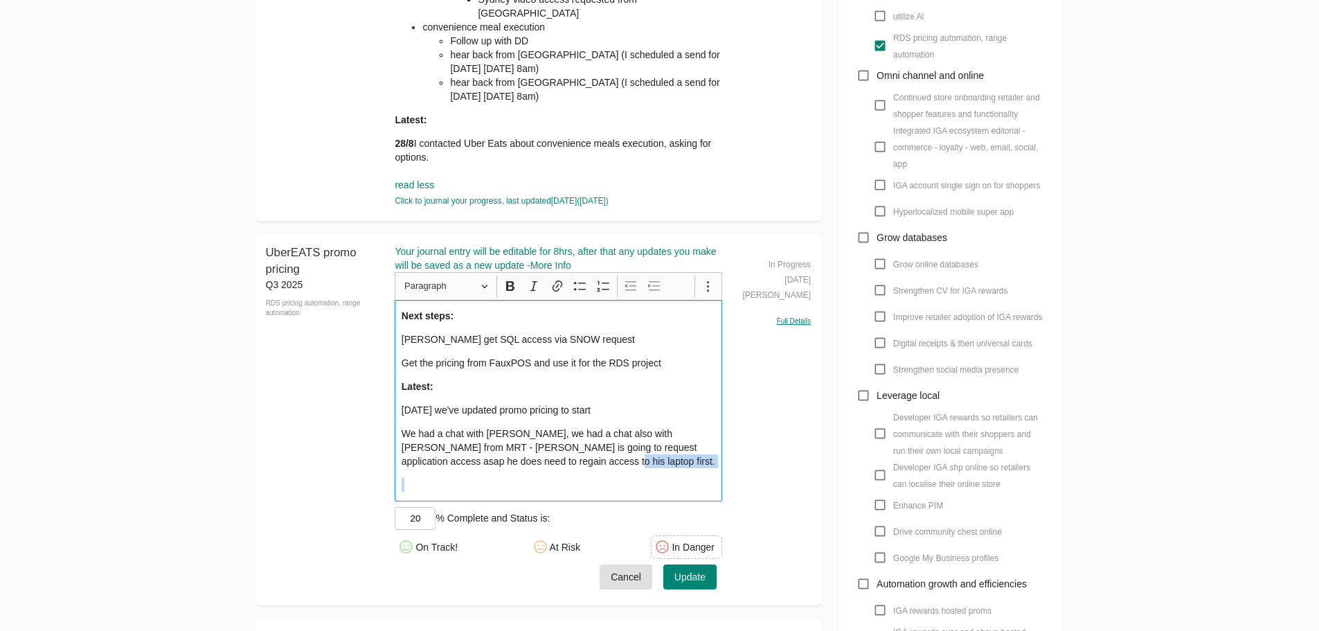 The width and height of the screenshot is (1319, 631). What do you see at coordinates (436, 547) in the screenshot?
I see `div: On Track!` at bounding box center [436, 547].